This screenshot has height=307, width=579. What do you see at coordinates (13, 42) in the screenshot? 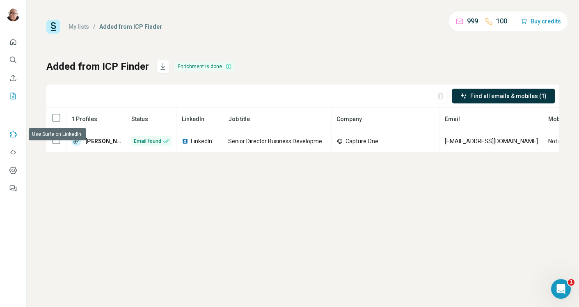
I see `button: Quick start` at bounding box center [13, 42].